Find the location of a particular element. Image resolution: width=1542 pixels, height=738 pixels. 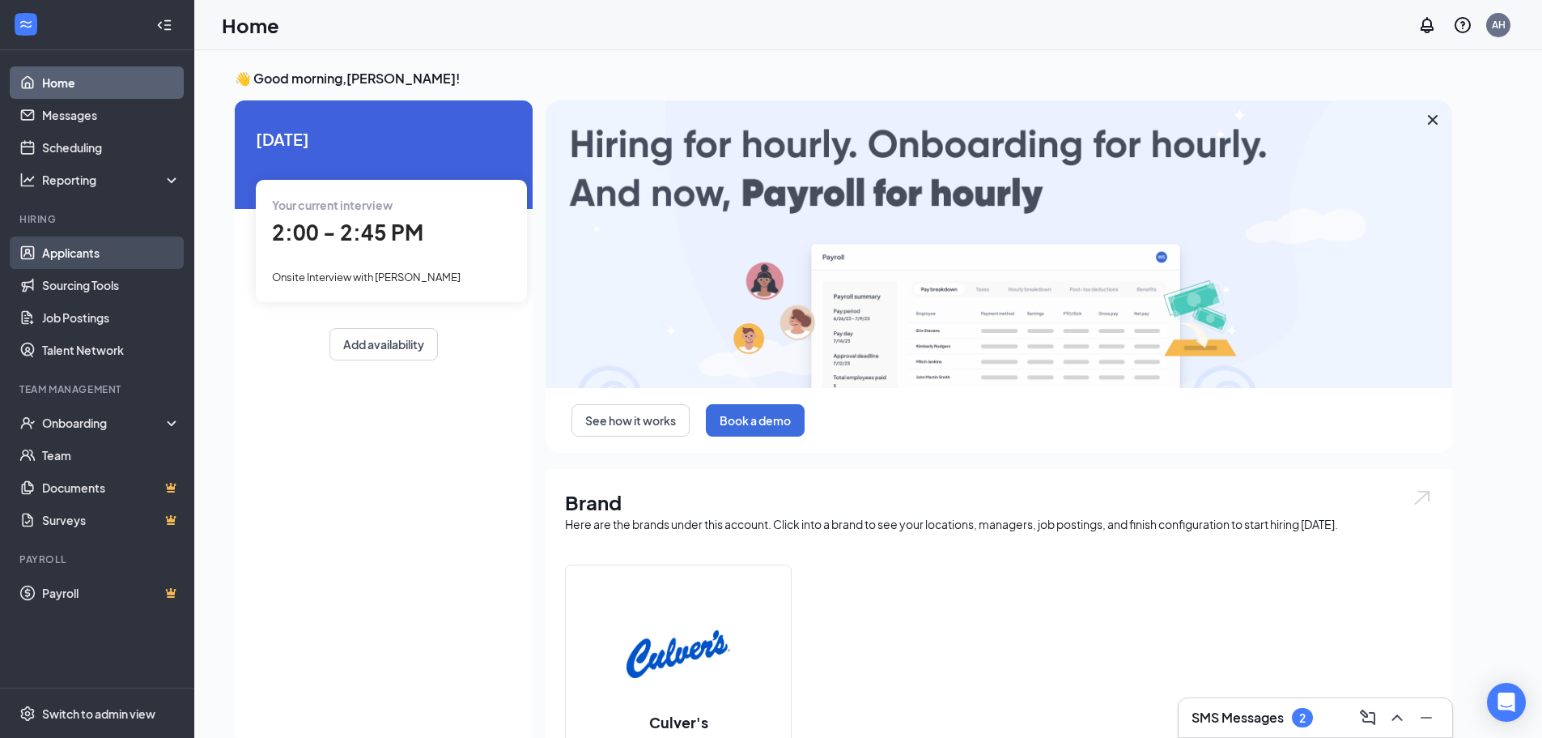

img: payroll-large.gif is located at coordinates (999, 244).